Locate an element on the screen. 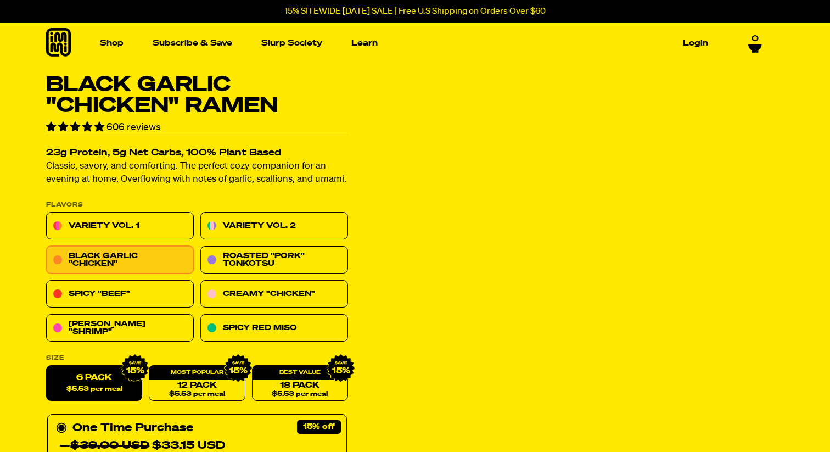 This screenshot has height=452, width=830. a: 12 Pack$5.53 per meal is located at coordinates (196, 383).